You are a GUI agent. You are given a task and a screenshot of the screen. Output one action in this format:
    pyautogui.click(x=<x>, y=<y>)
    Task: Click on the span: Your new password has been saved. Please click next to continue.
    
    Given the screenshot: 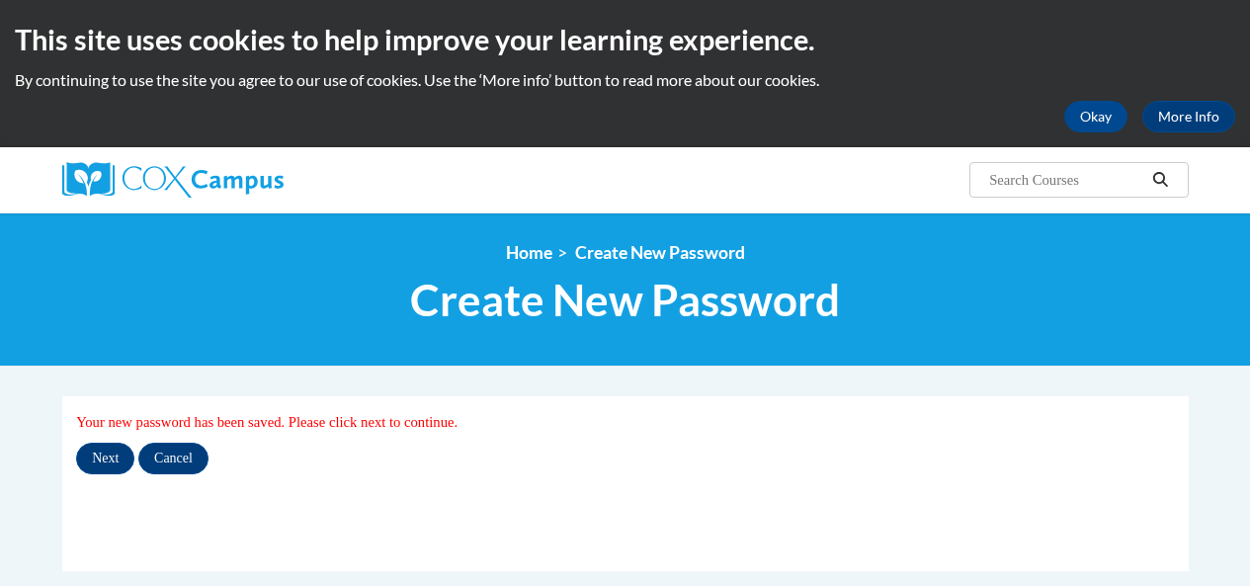 What is the action you would take?
    pyautogui.click(x=267, y=422)
    